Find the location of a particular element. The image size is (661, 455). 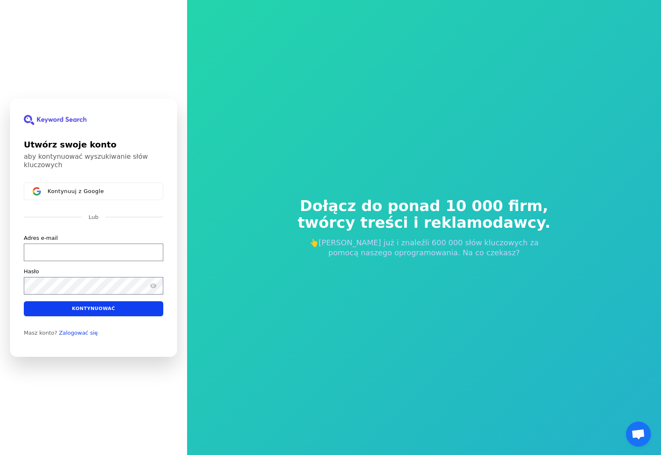

font: twórcy treści i reklamodawcy. is located at coordinates (424, 222).